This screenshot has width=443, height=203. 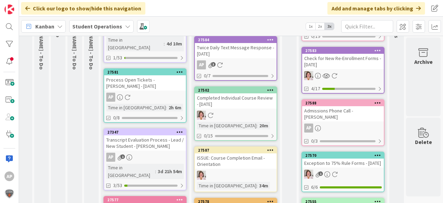 What do you see at coordinates (97, 26) in the screenshot?
I see `b: Student Operations` at bounding box center [97, 26].